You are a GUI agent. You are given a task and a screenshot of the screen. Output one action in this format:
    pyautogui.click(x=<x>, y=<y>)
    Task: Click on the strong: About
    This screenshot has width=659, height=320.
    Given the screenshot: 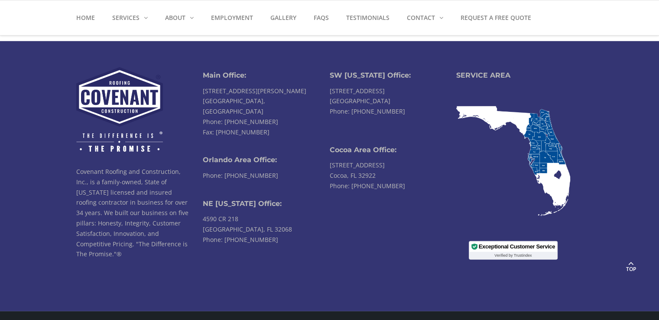 What is the action you would take?
    pyautogui.click(x=175, y=17)
    